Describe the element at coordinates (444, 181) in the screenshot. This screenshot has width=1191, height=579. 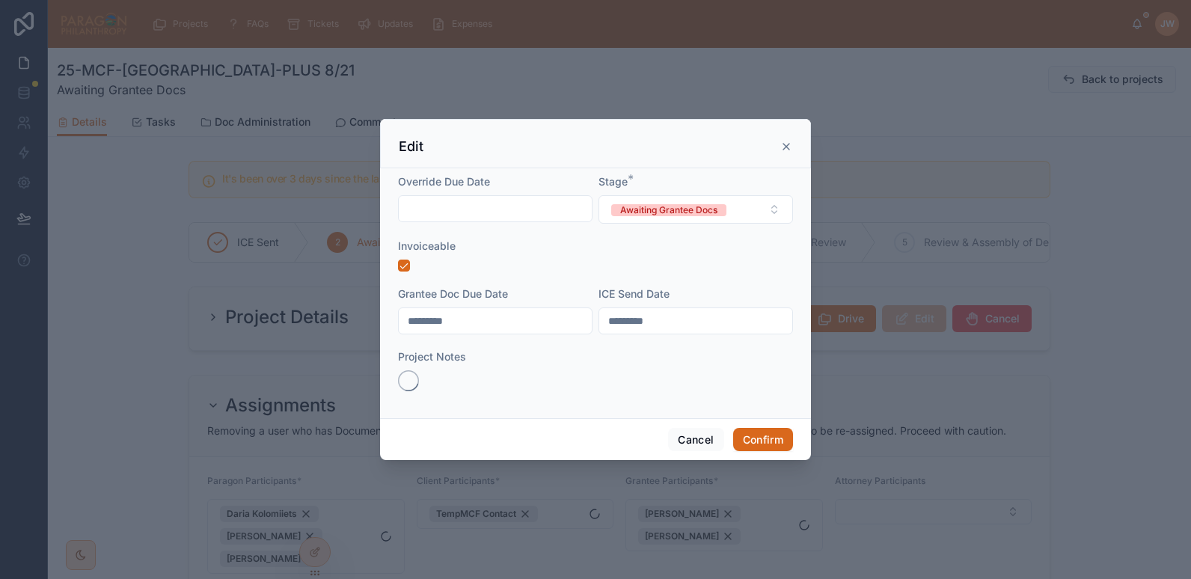
I see `span: Override Due Date` at that location.